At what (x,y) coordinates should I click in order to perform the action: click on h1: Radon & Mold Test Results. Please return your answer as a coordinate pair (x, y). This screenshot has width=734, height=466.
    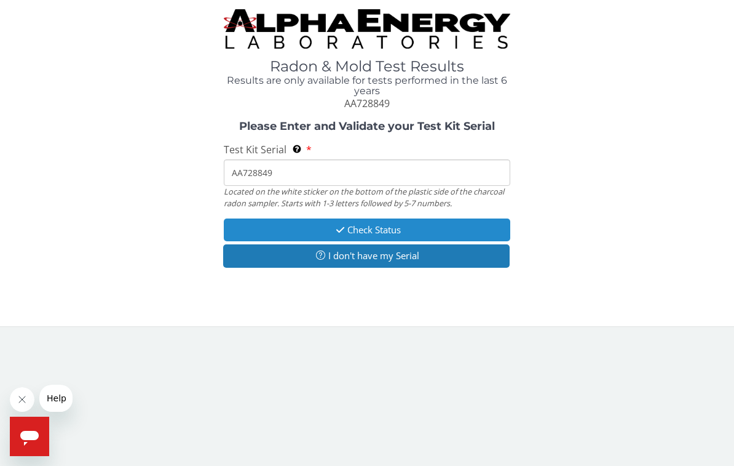
    Looking at the image, I should click on (367, 66).